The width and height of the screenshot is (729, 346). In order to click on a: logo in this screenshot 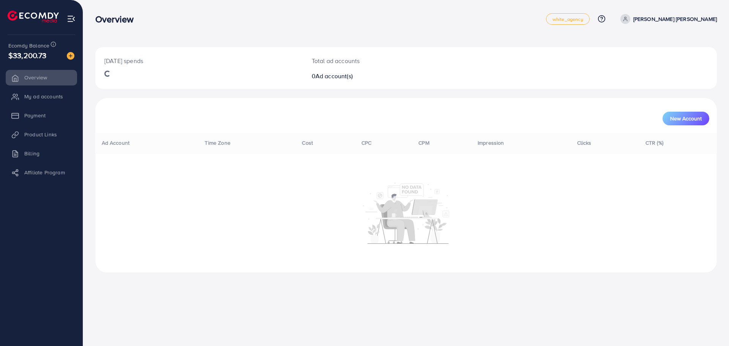, I will do `click(33, 16)`.